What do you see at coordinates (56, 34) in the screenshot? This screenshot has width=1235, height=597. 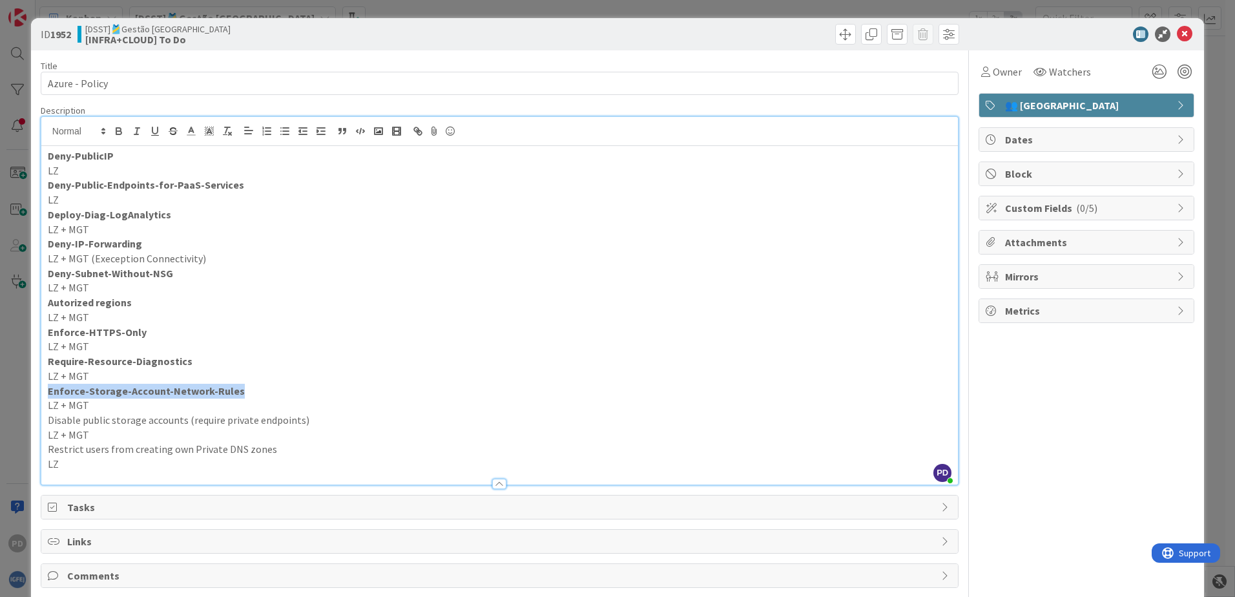 I see `span: ID` at bounding box center [56, 34].